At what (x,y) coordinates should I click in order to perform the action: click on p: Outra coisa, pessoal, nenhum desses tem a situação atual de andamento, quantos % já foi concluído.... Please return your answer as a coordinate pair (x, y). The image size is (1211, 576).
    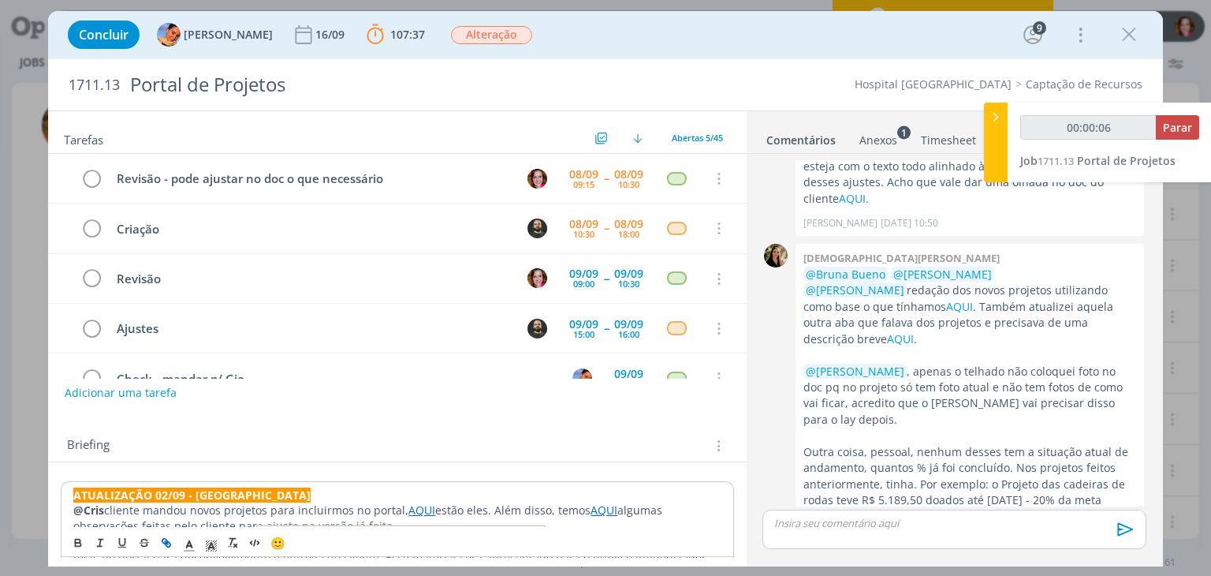
    Looking at the image, I should click on (970, 484).